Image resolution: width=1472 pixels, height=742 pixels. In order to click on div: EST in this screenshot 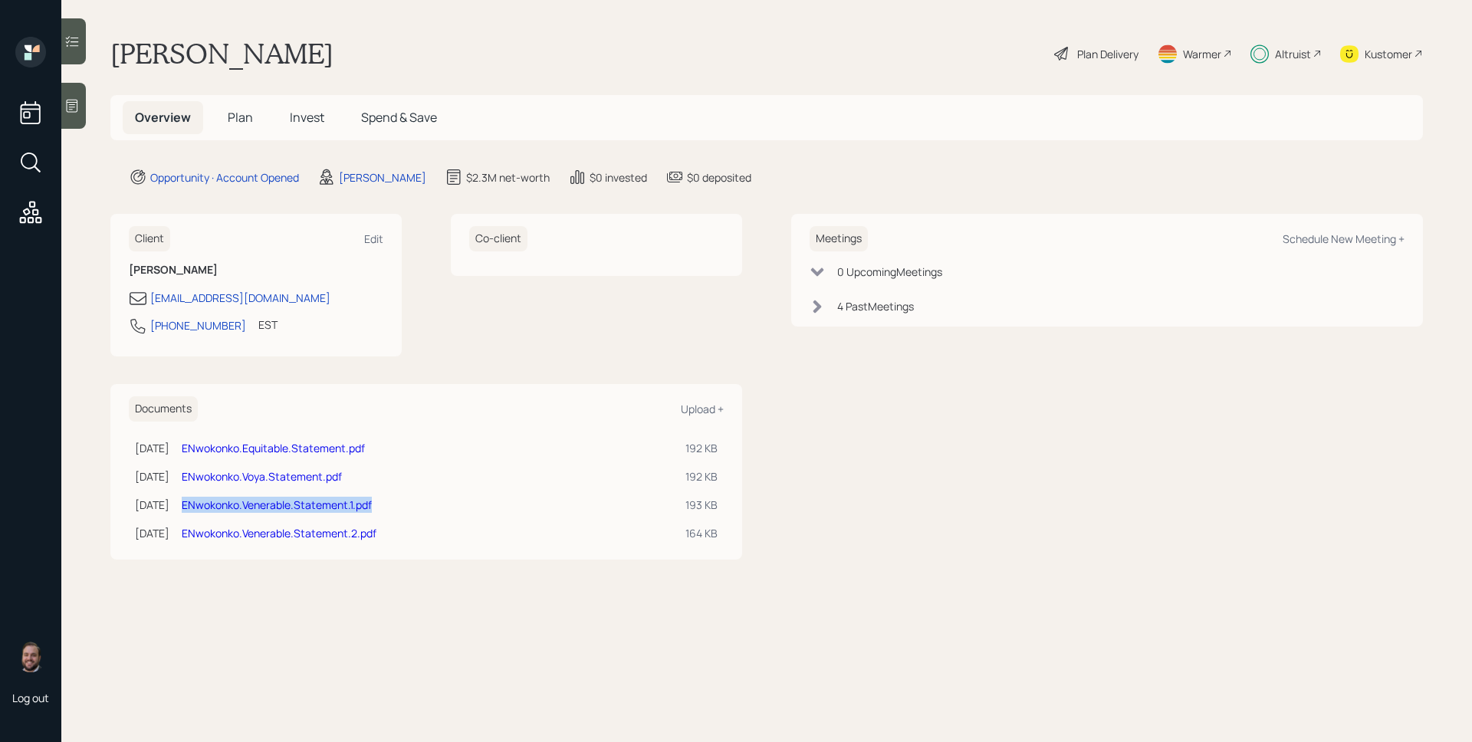, I will do `click(268, 324)`.